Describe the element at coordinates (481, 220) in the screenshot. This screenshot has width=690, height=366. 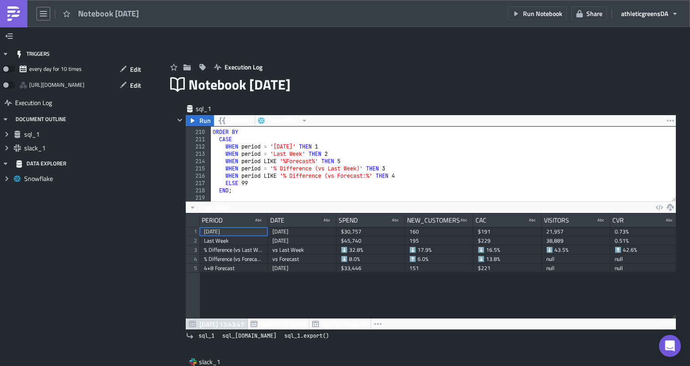
I see `div: CAC` at that location.